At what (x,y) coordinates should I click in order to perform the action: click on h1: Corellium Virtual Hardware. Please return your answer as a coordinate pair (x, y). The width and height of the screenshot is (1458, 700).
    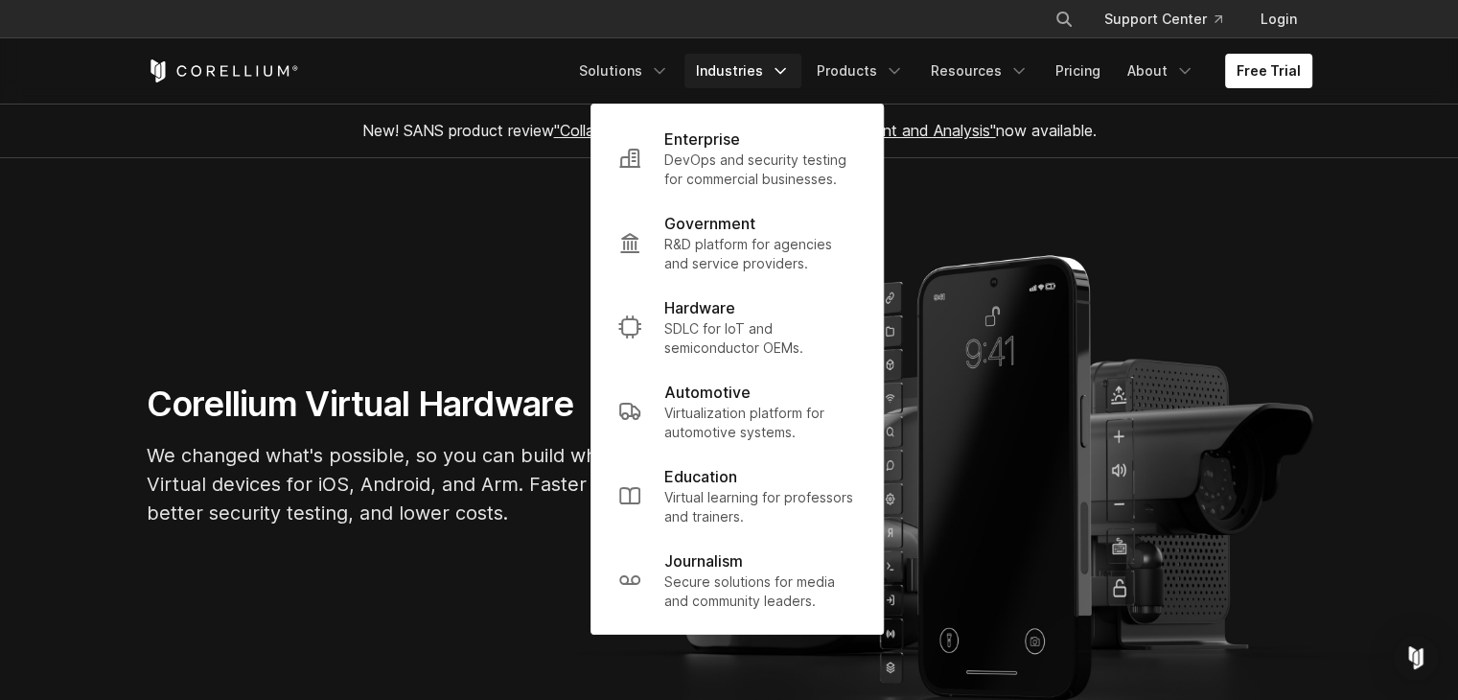
    Looking at the image, I should click on (434, 404).